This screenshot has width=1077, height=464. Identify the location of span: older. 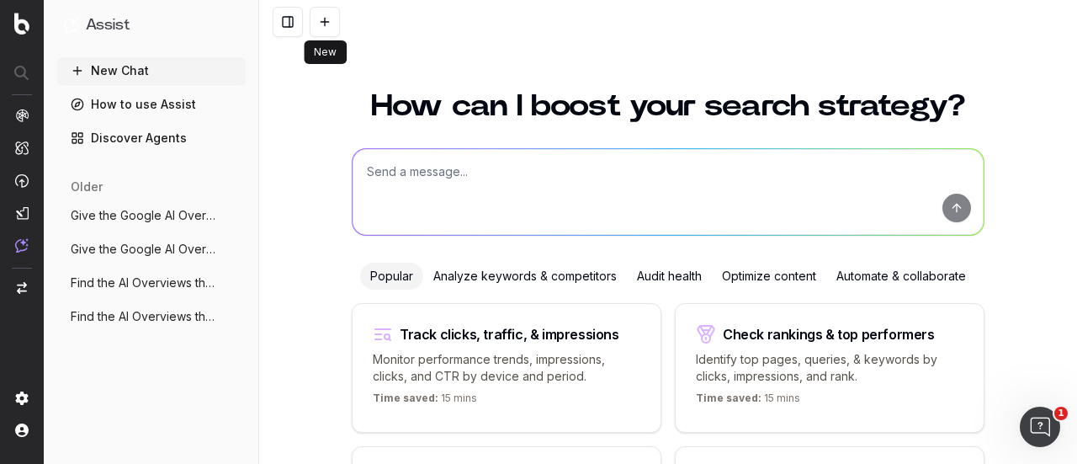
(87, 187).